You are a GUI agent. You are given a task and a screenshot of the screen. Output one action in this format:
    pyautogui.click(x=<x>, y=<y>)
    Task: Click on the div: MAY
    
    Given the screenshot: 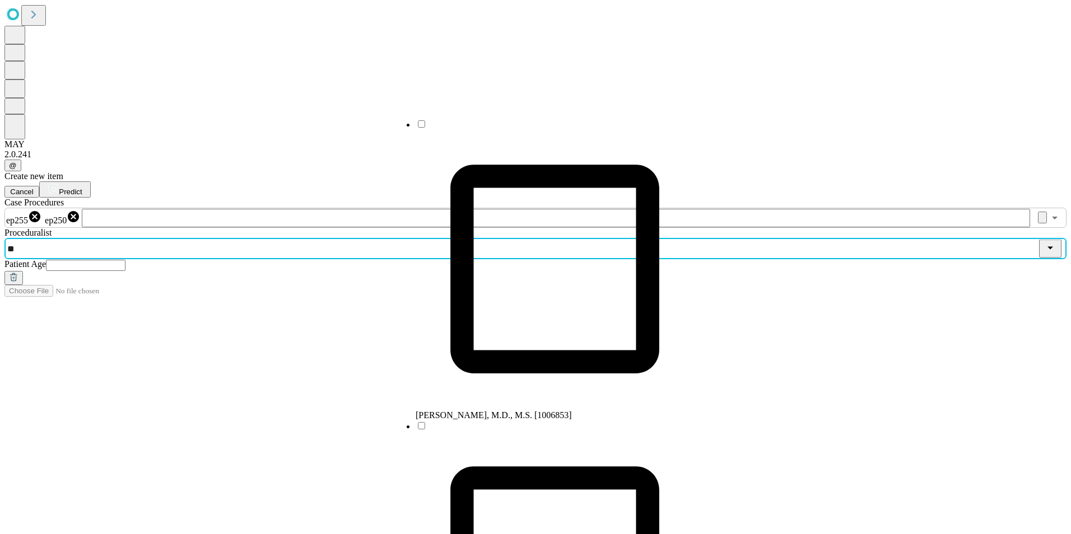 What is the action you would take?
    pyautogui.click(x=535, y=144)
    